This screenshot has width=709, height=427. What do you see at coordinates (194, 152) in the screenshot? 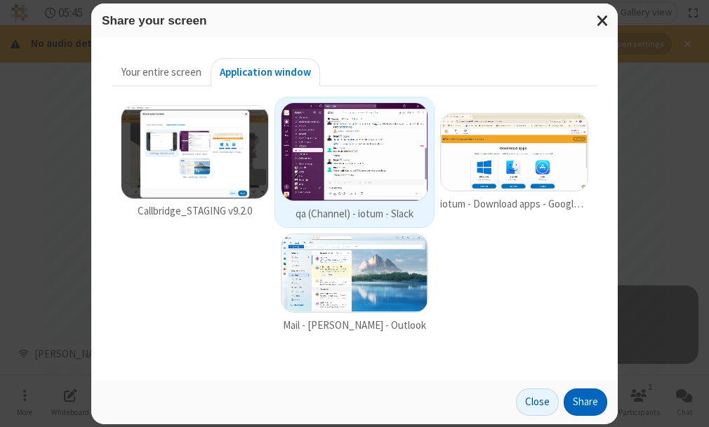
I see `img: D8fnt0dDp7+QAAAAAElFTkSuQmCC` at bounding box center [194, 152].